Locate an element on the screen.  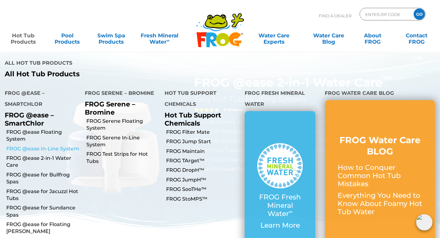
p: All Hot Tub Products is located at coordinates (110, 74).